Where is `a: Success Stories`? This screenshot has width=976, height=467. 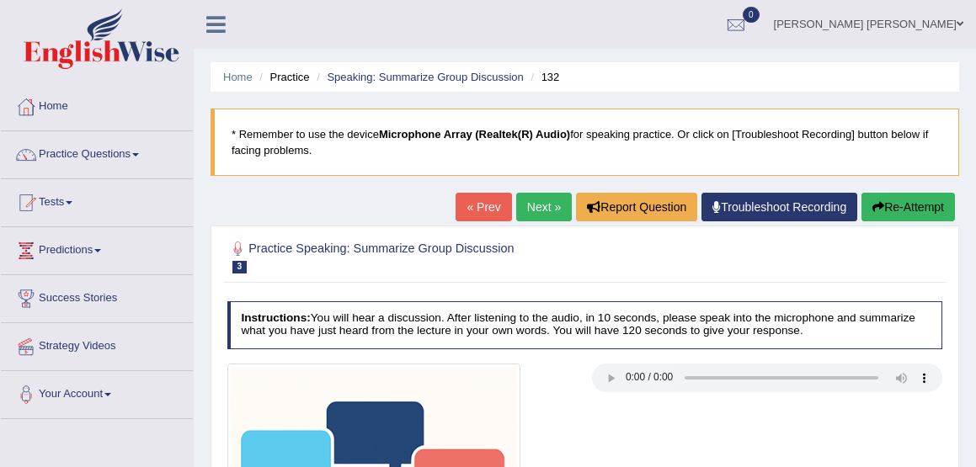
a: Success Stories is located at coordinates (97, 296).